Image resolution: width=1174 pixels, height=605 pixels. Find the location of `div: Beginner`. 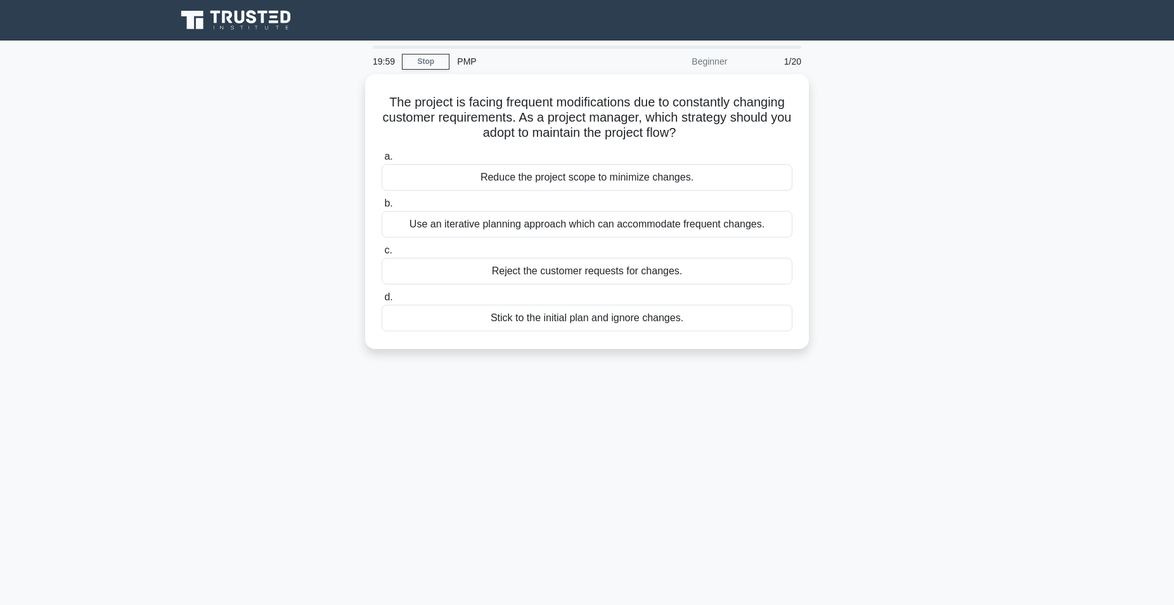

div: Beginner is located at coordinates (679, 61).